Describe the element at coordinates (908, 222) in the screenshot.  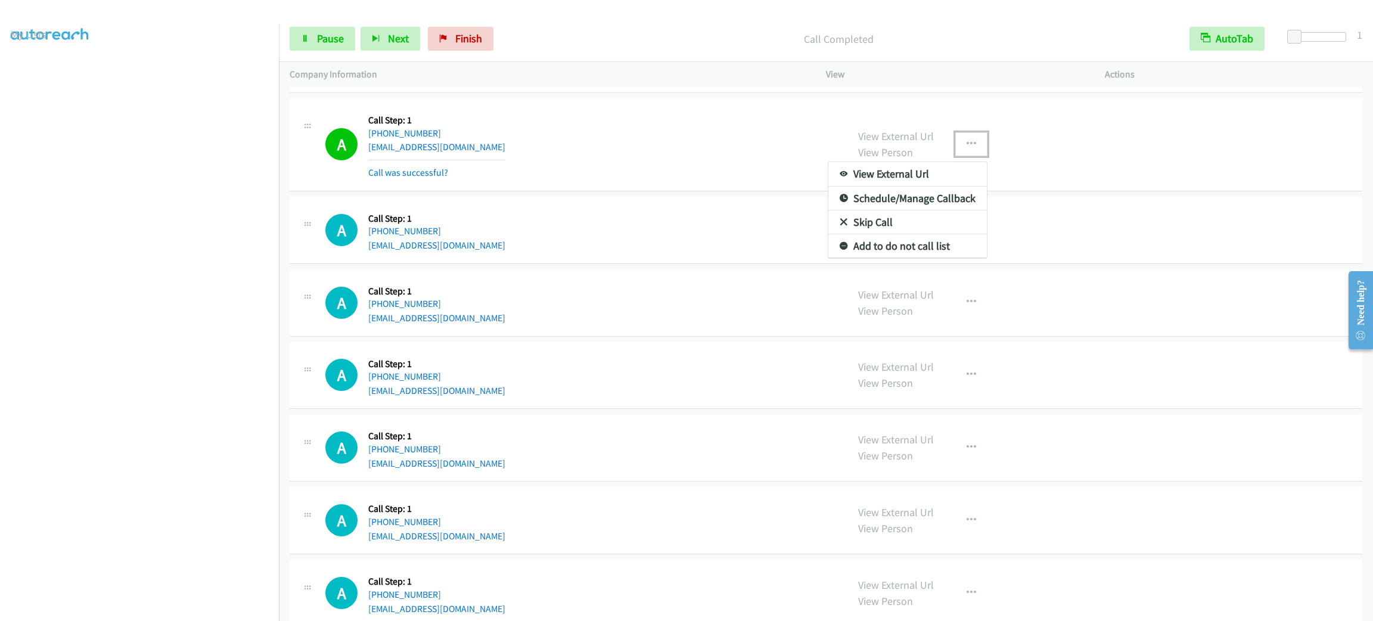
I see `a: Skip Call` at that location.